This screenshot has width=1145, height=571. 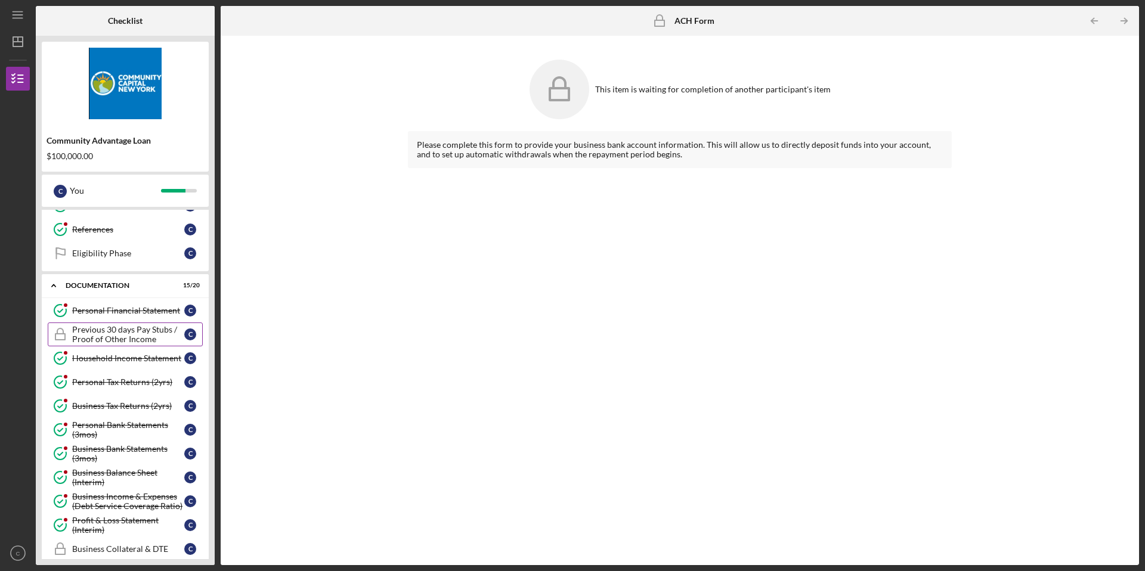 What do you see at coordinates (125, 382) in the screenshot?
I see `a: Personal Tax Returns (2yrs) C` at bounding box center [125, 382].